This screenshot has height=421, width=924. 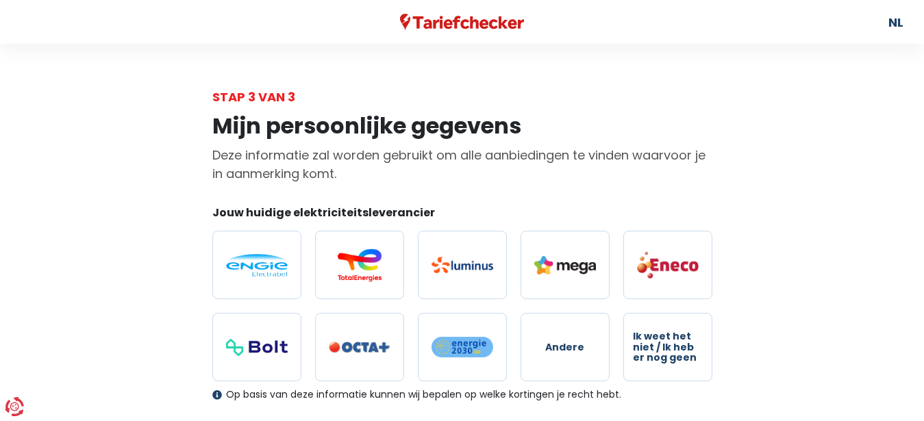 What do you see at coordinates (257, 265) in the screenshot?
I see `img: Engie / Electrabel` at bounding box center [257, 265].